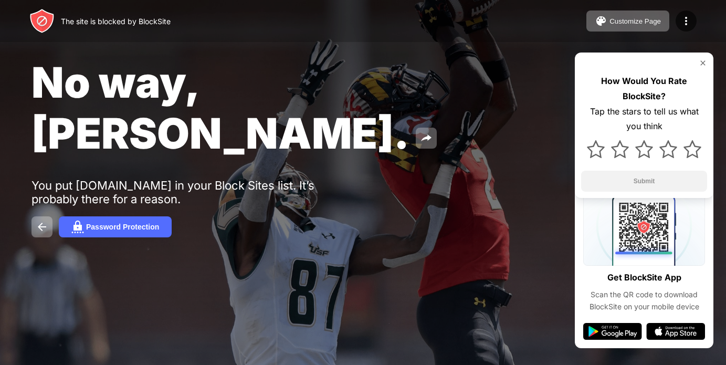  I want to click on div: How Would You Rate BlockSite?, so click(644, 89).